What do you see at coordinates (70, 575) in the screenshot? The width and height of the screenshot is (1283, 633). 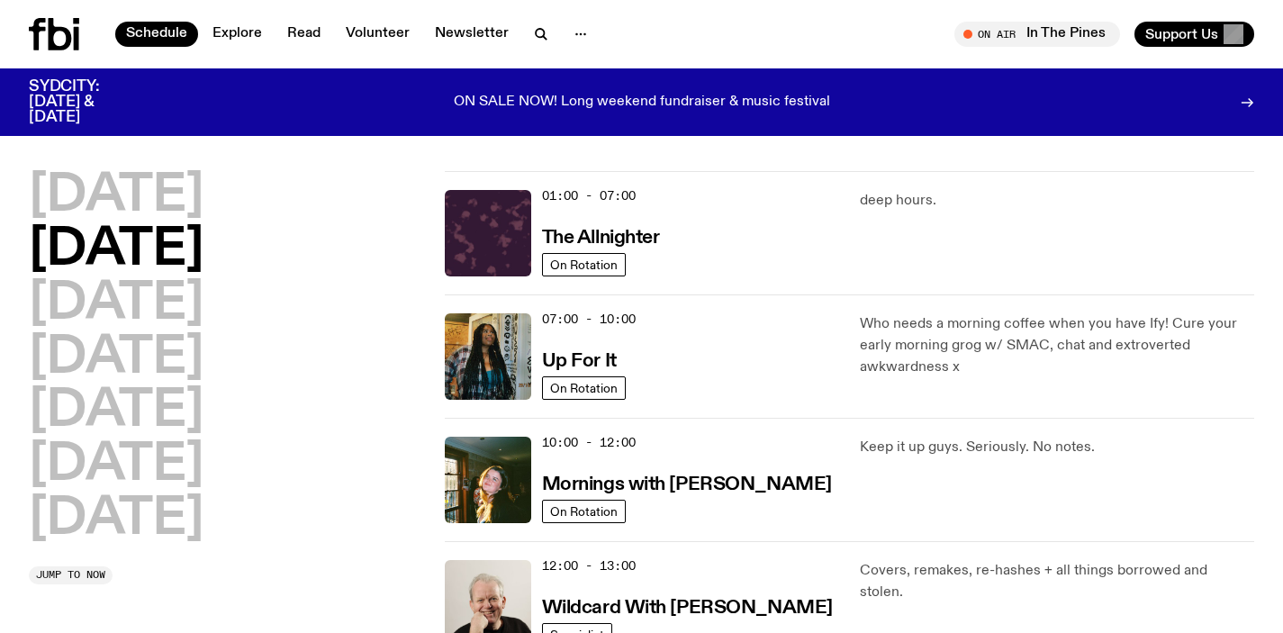 I see `span: Jump to now` at bounding box center [70, 575].